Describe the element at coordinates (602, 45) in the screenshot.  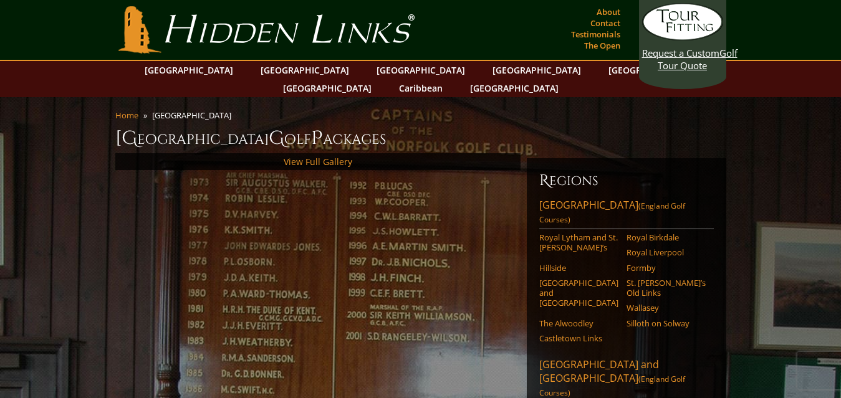
I see `a: The Open` at that location.